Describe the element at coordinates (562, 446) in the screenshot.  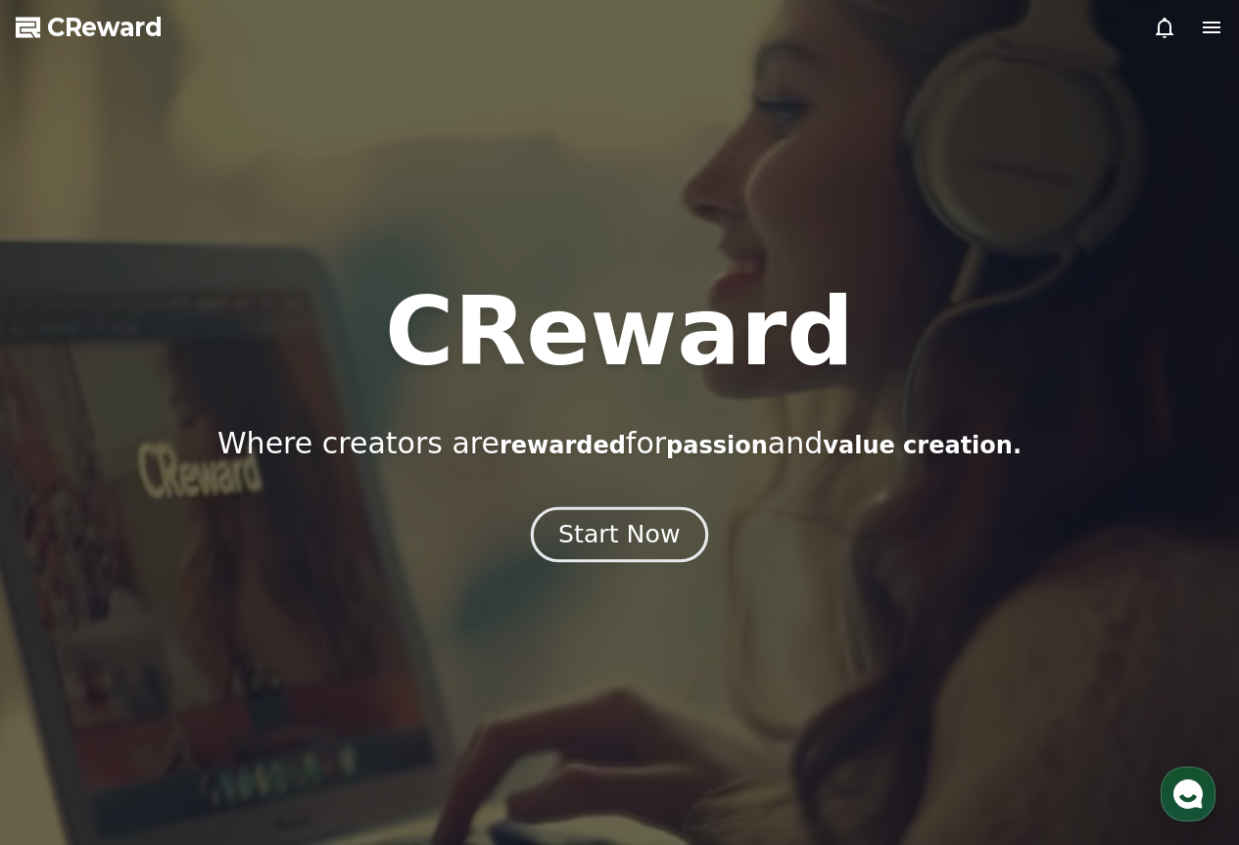
I see `span: rewarded` at that location.